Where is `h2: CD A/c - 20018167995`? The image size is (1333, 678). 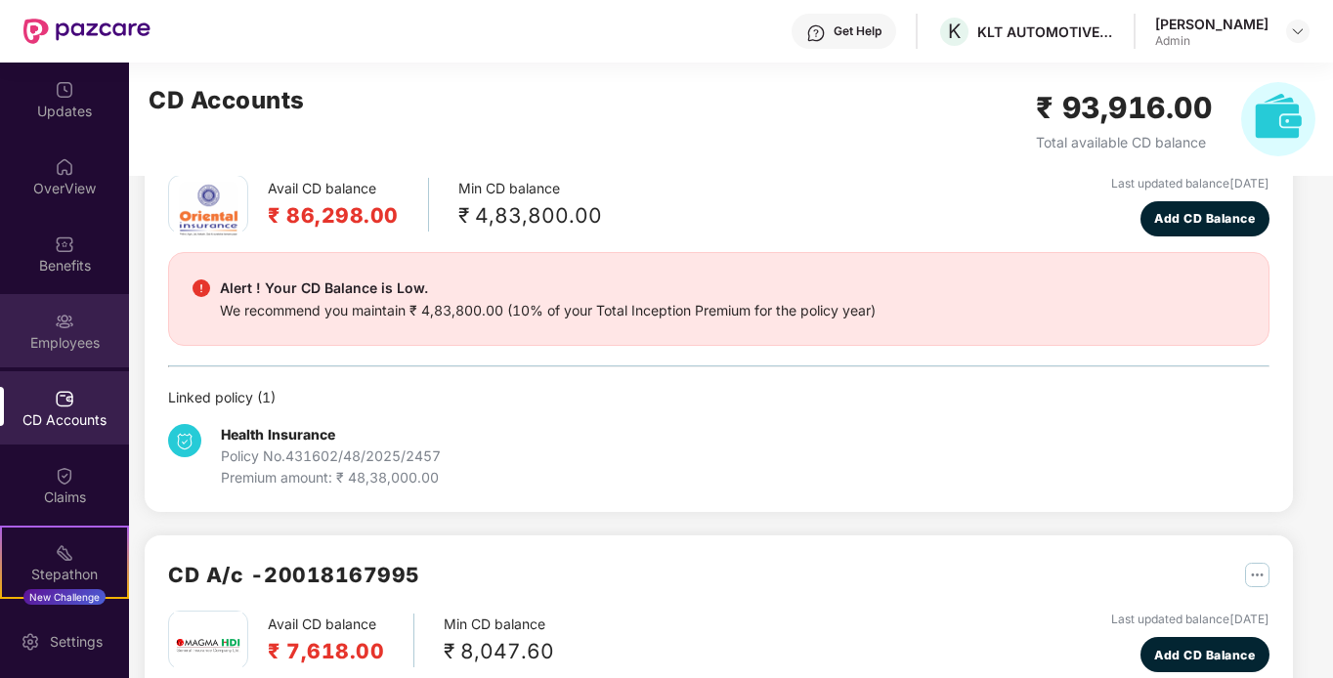 h2: CD A/c - 20018167995 is located at coordinates (294, 575).